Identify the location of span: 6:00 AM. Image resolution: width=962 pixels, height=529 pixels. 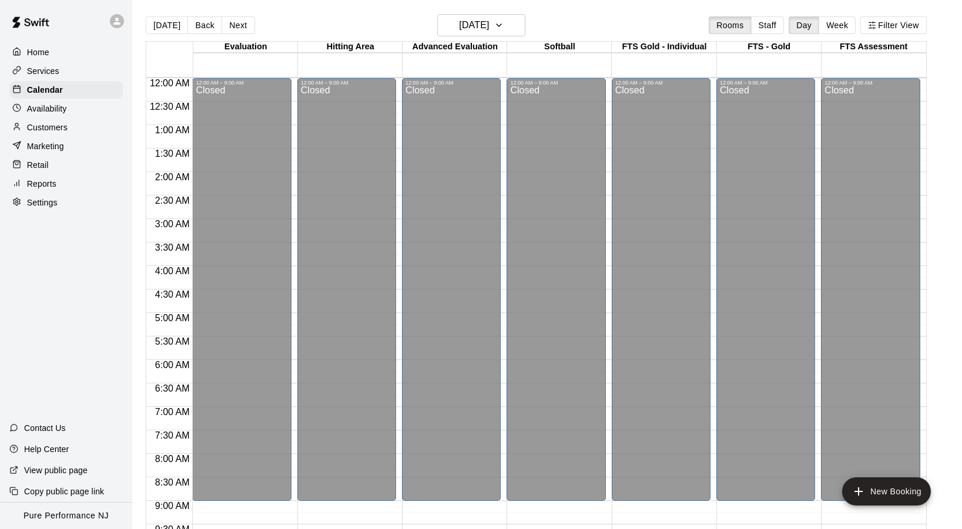
(172, 365).